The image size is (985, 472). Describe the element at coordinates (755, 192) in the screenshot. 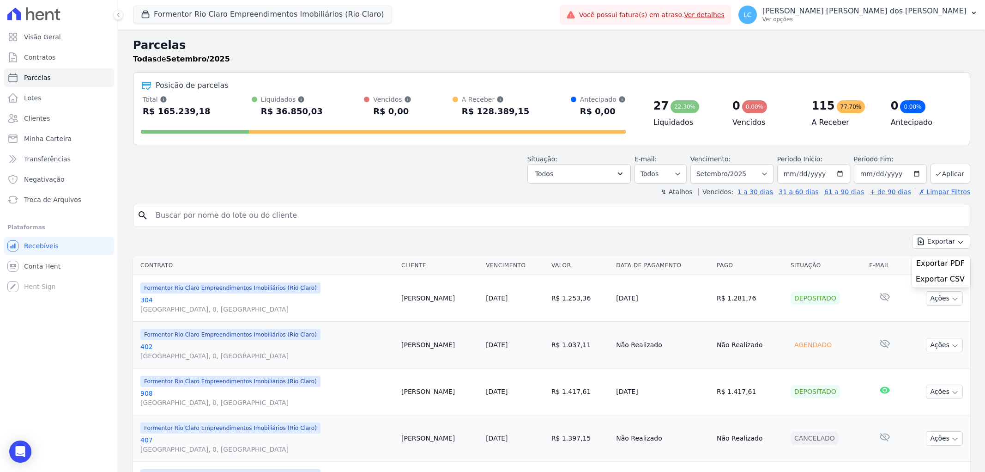

I see `a: 1 a 30 dias` at that location.